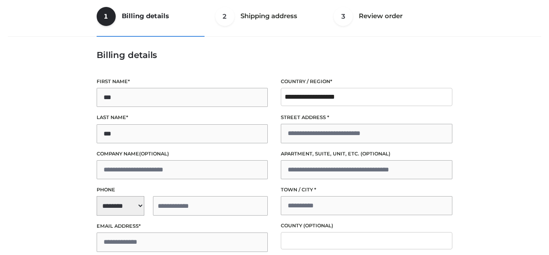 The height and width of the screenshot is (255, 549). What do you see at coordinates (367, 190) in the screenshot?
I see `label: Town / City` at bounding box center [367, 190].